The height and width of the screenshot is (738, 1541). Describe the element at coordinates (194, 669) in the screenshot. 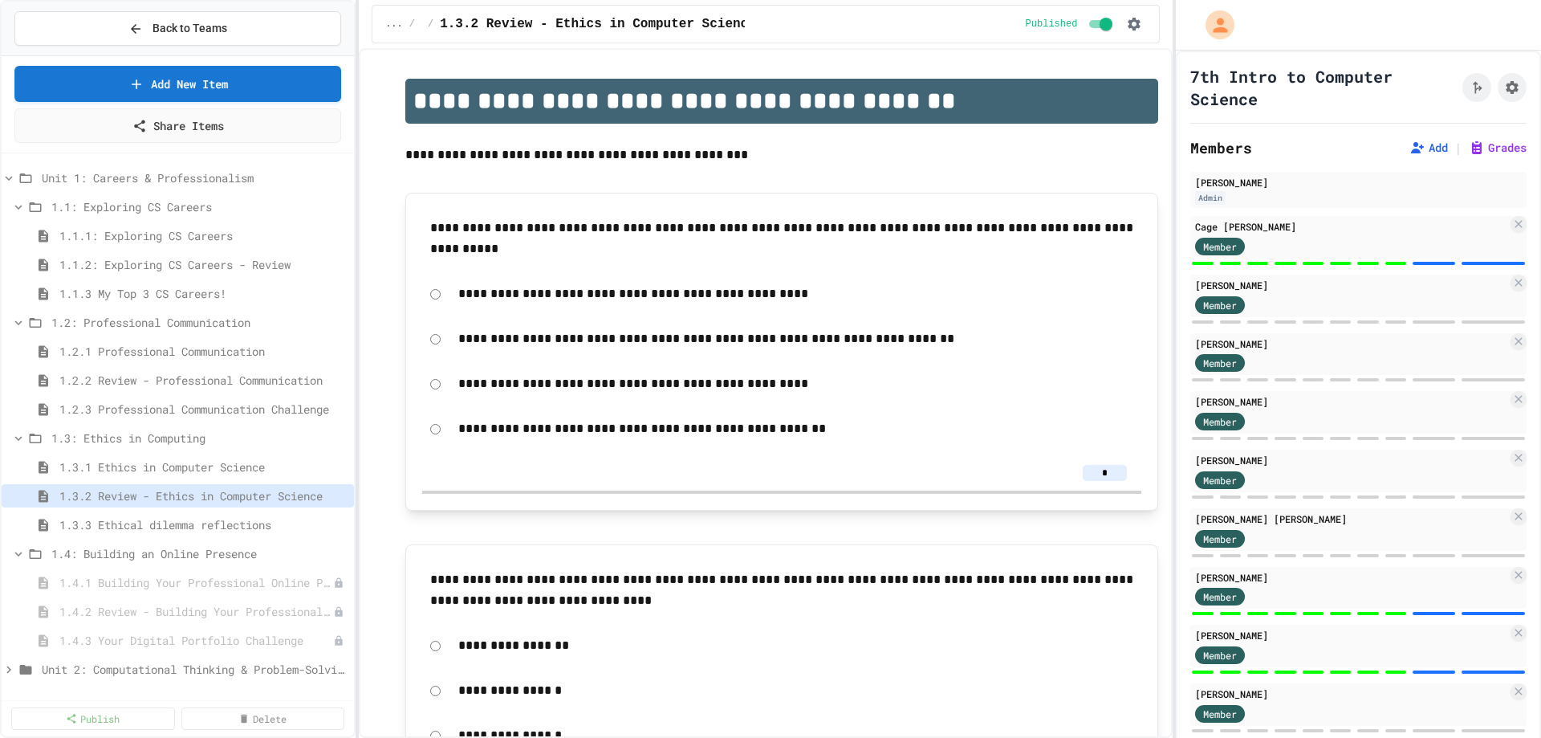

I see `span: Unit 2: Computational Thinking & Problem-Solving` at that location.